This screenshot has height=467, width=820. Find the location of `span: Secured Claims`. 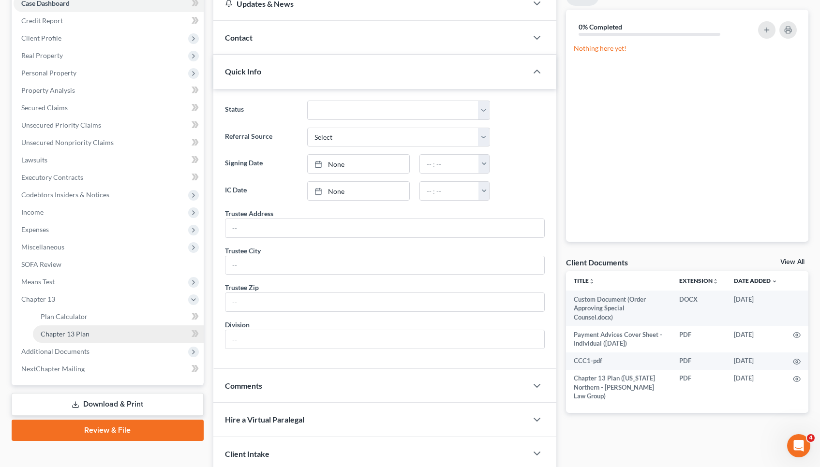

span: Secured Claims is located at coordinates (45, 107).